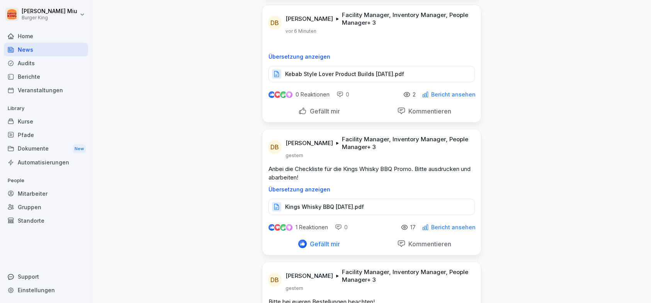  I want to click on div: Audits, so click(46, 63).